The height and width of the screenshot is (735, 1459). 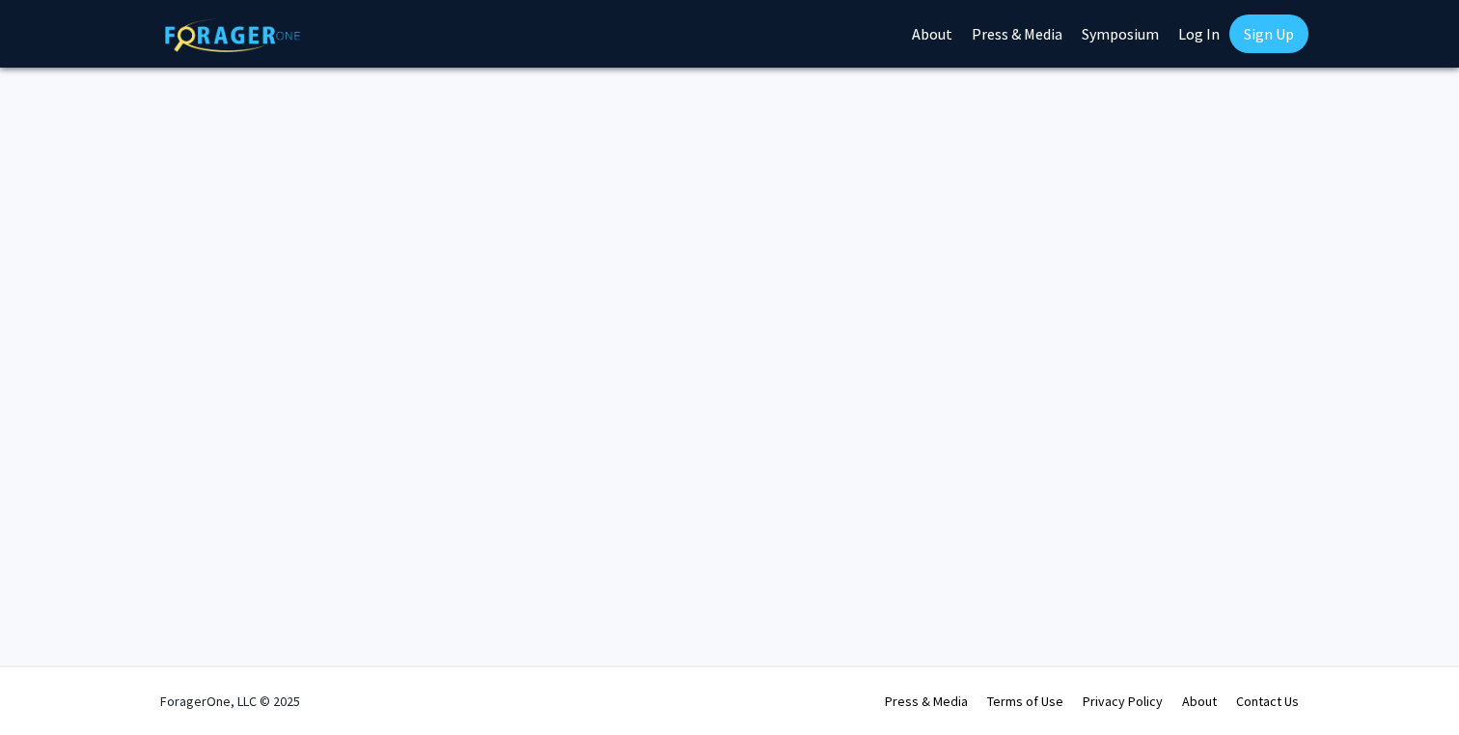 What do you see at coordinates (233, 35) in the screenshot?
I see `img: ForagerOne Logo` at bounding box center [233, 35].